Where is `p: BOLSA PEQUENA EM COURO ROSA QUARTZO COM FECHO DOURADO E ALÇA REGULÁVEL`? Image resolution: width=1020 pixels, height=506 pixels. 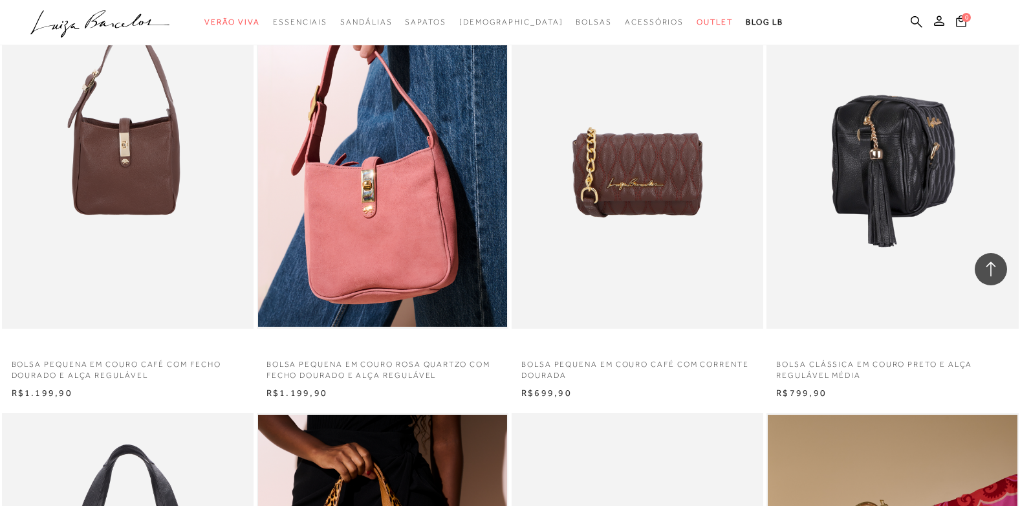 p: BOLSA PEQUENA EM COURO ROSA QUARTZO COM FECHO DOURADO E ALÇA REGULÁVEL is located at coordinates (382, 366).